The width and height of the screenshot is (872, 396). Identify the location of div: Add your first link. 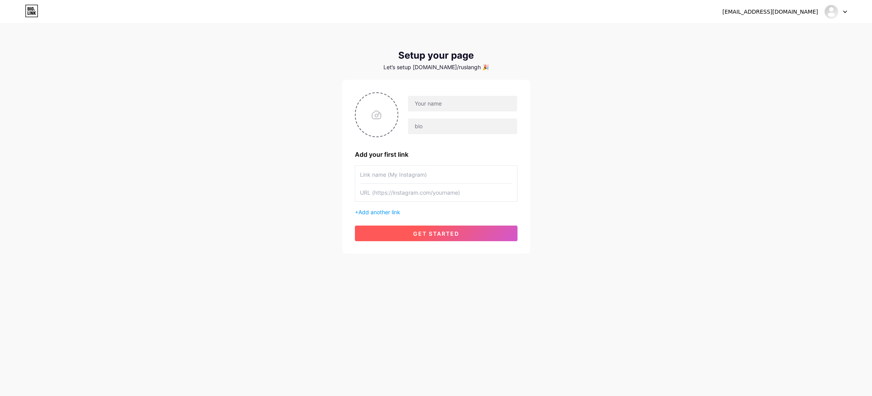
(436, 154).